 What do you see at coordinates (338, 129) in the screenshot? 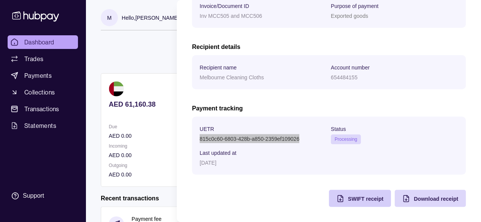
I see `p: Status` at bounding box center [338, 129].